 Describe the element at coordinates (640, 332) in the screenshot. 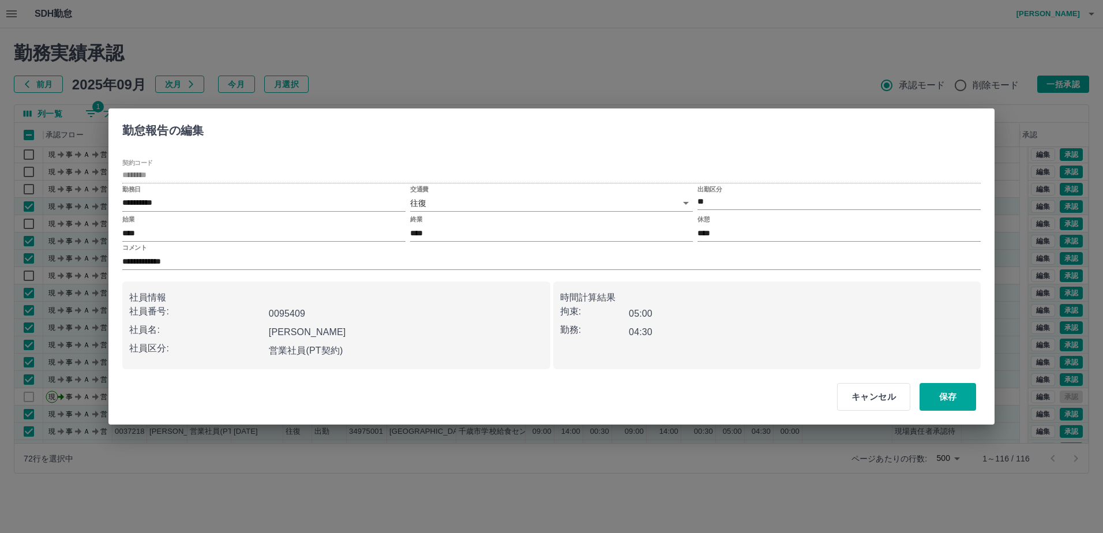

I see `b: 04:30` at that location.